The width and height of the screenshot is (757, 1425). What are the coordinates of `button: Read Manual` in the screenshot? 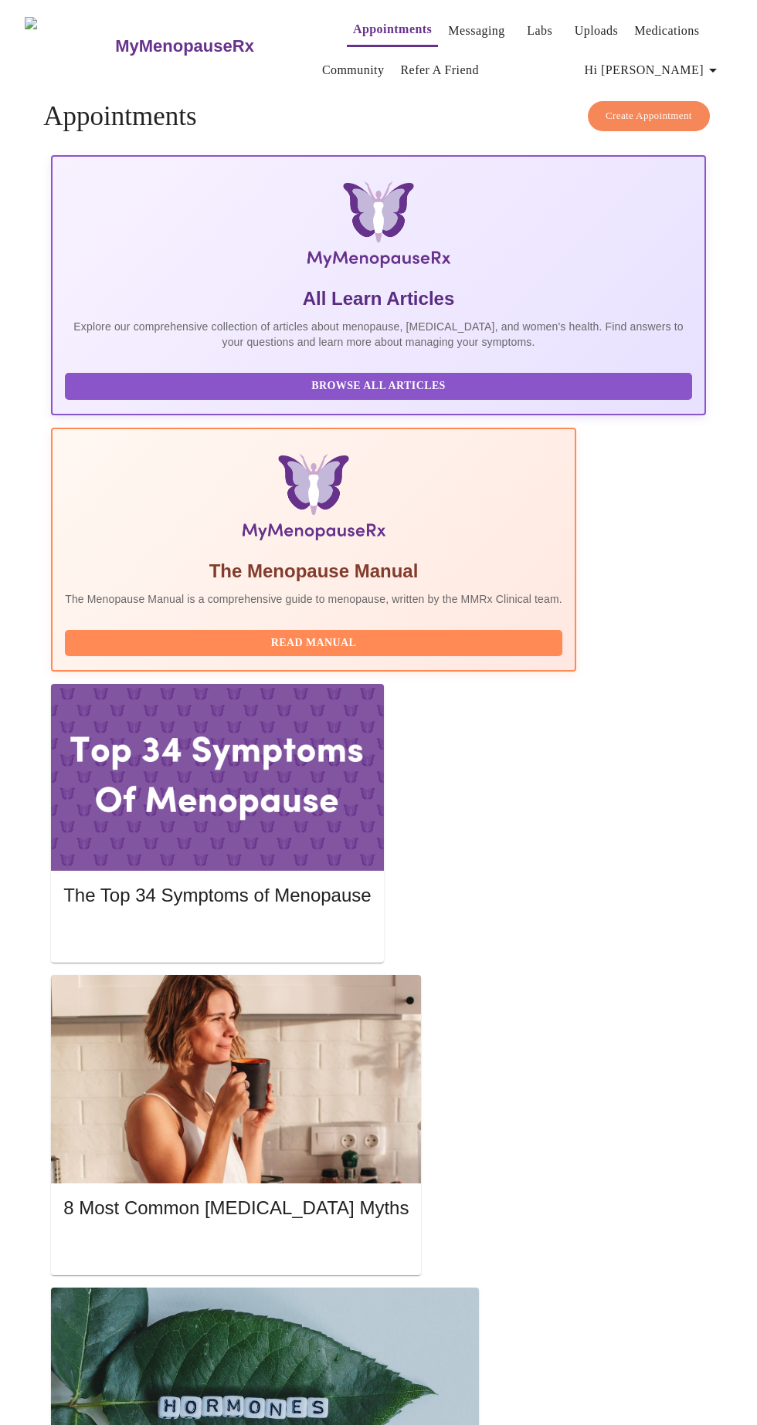 It's located at (313, 643).